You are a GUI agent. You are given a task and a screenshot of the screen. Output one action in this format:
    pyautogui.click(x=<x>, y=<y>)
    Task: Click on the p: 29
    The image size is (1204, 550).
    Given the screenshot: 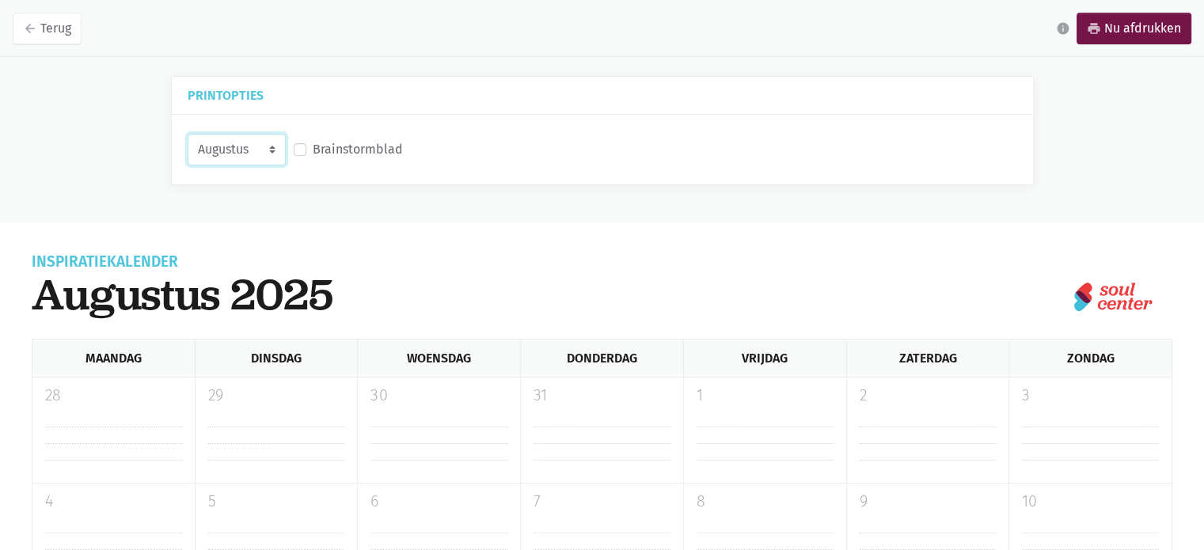 What is the action you would take?
    pyautogui.click(x=276, y=396)
    